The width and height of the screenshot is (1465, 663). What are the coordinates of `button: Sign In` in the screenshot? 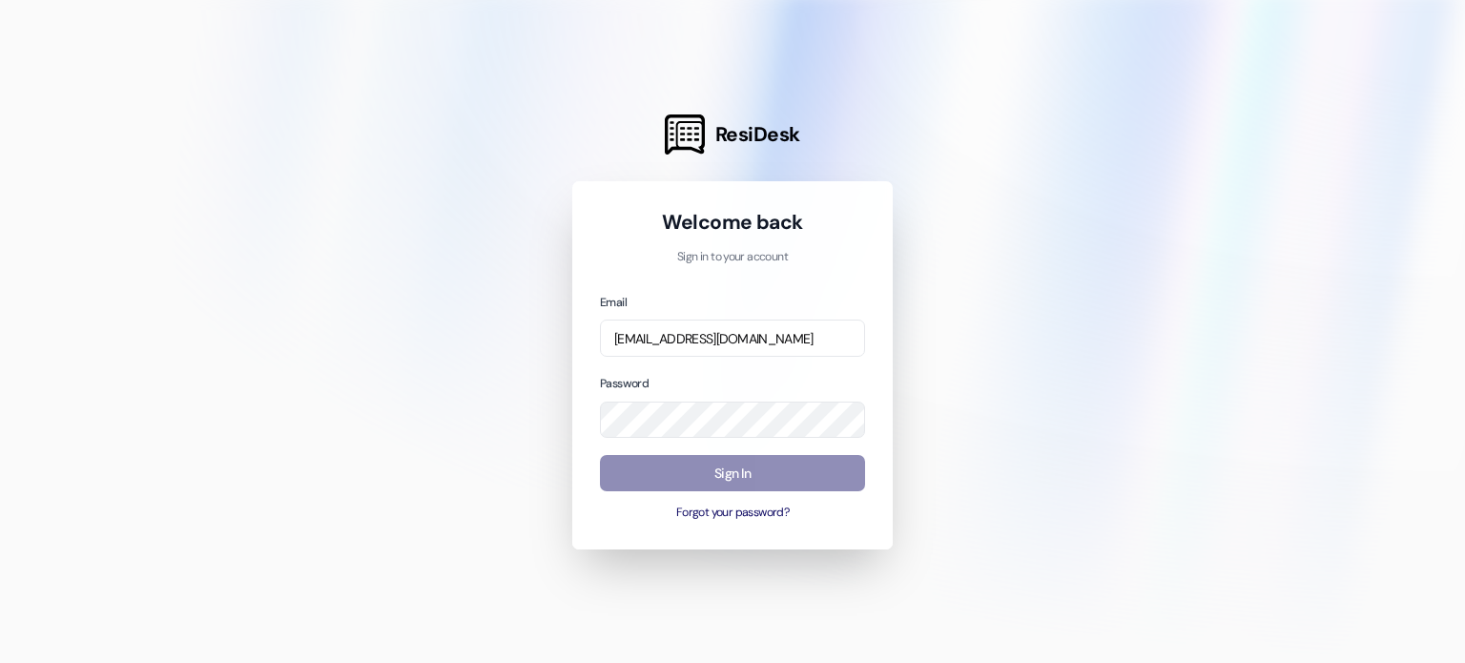 It's located at (733, 473).